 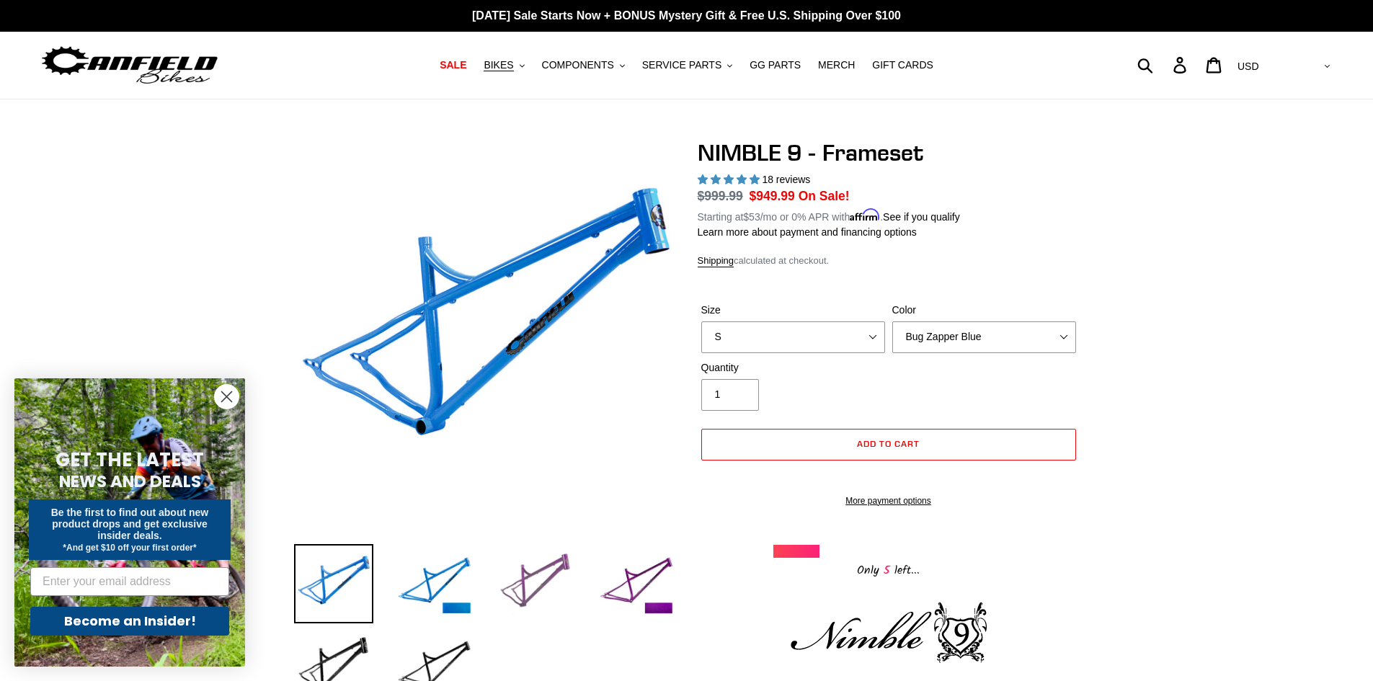 I want to click on a: SALE, so click(x=453, y=65).